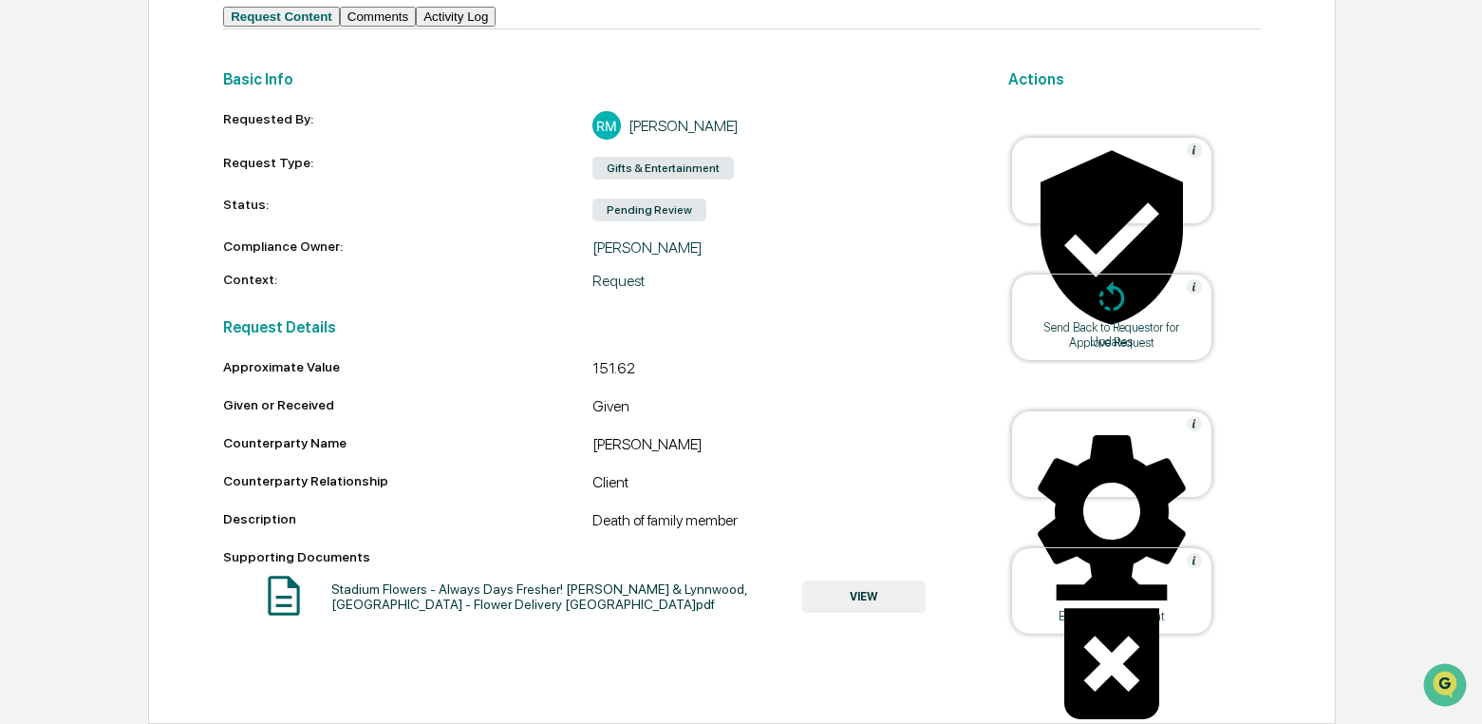  Describe the element at coordinates (742, 16) in the screenshot. I see `div: secondary tabs example` at that location.